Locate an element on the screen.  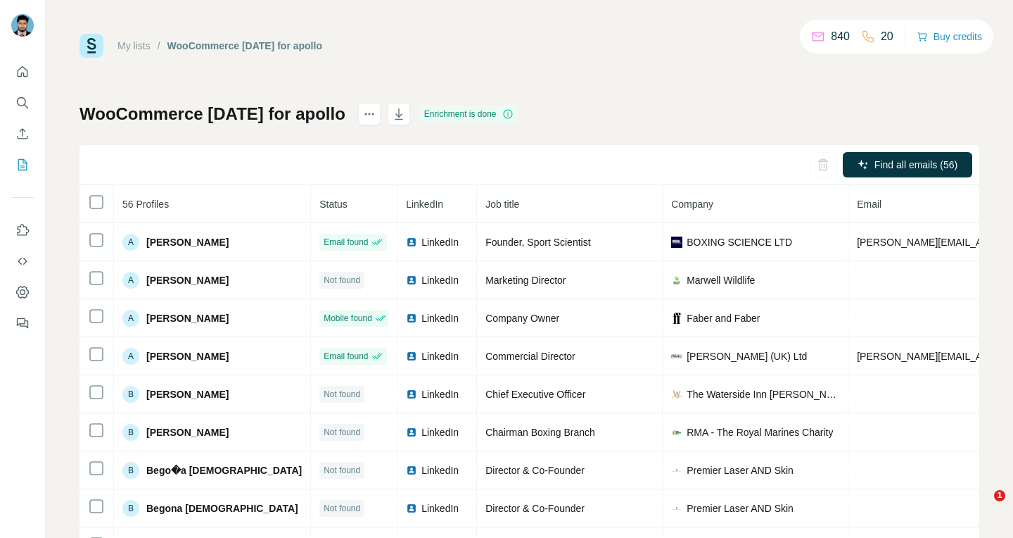
button: Enrich CSV is located at coordinates (23, 134).